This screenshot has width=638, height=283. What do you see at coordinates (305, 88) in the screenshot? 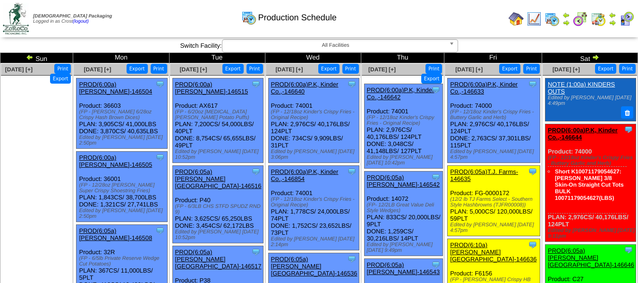
I see `a: PROD(6:00a)P.K, Kinder Co.,-146640` at bounding box center [305, 88].